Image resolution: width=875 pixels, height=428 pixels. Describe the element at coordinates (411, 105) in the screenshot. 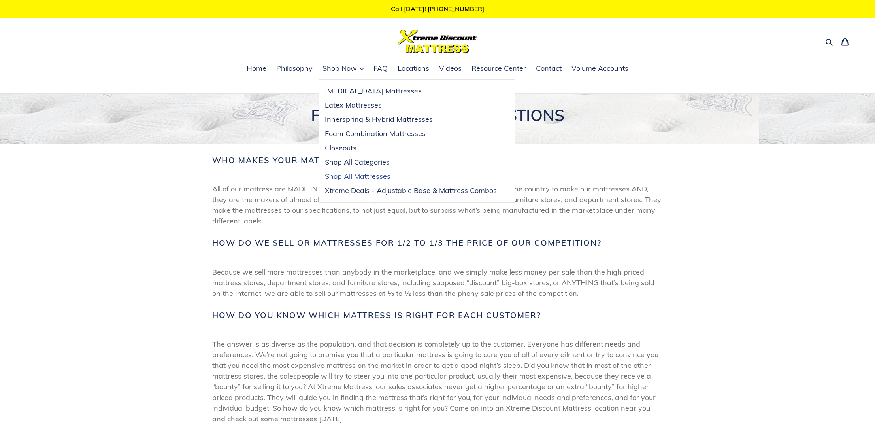

I see `a: Latex Mattresses` at that location.